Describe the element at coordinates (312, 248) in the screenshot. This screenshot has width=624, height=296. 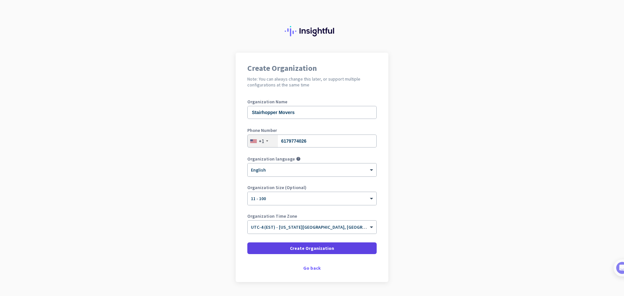
I see `span: Create Organization` at that location.